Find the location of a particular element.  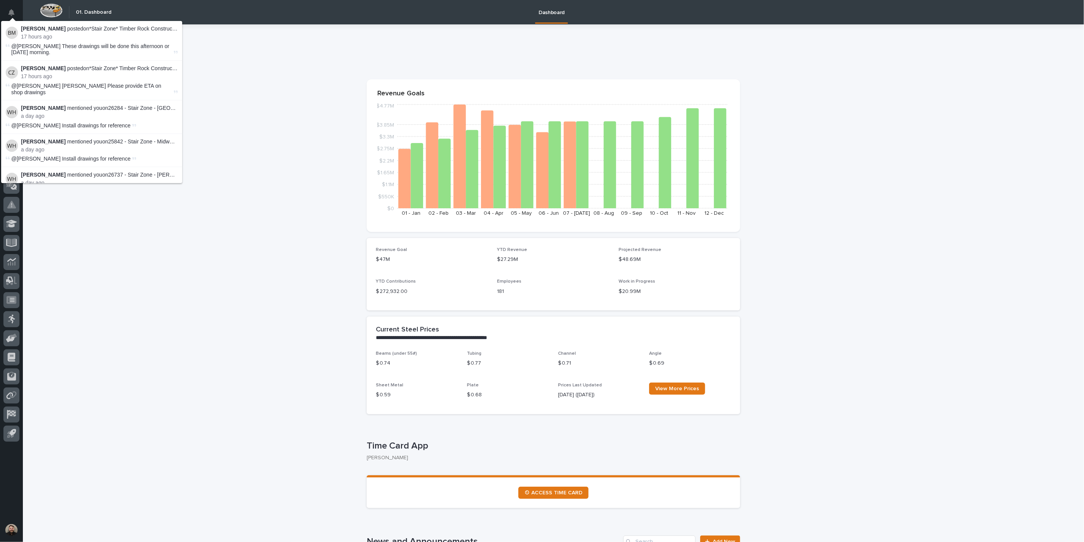

div: Notifications is located at coordinates (14, 15).